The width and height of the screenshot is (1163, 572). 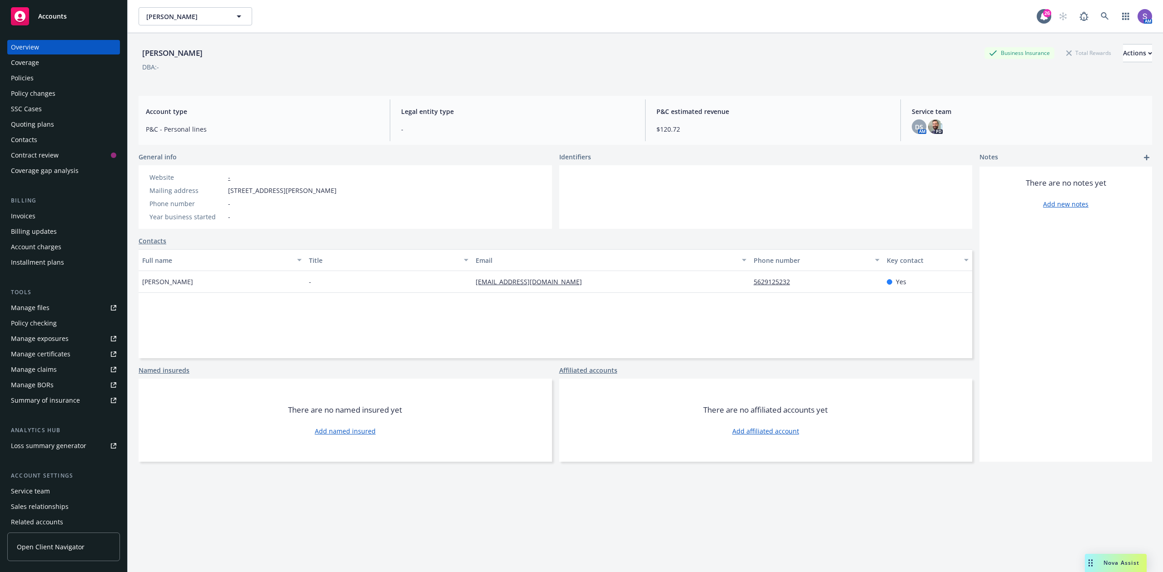 I want to click on div: Business Insurance, so click(x=1019, y=53).